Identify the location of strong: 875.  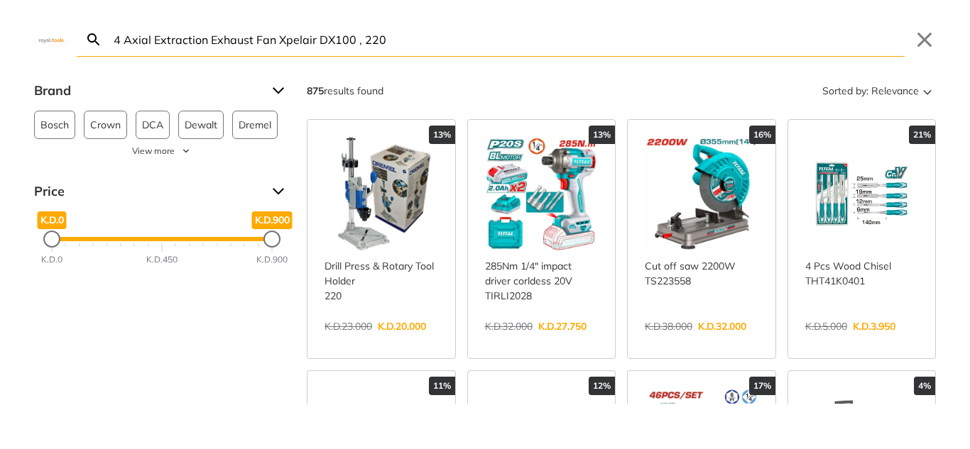
(315, 91).